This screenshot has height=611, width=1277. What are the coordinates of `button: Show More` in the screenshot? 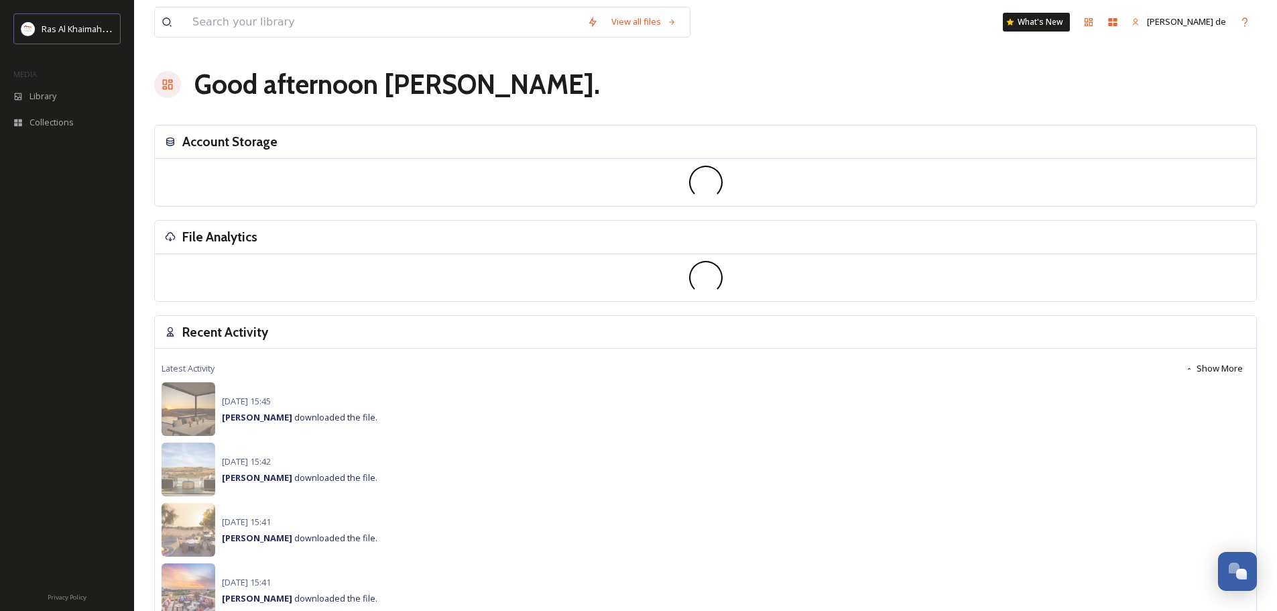 It's located at (1214, 368).